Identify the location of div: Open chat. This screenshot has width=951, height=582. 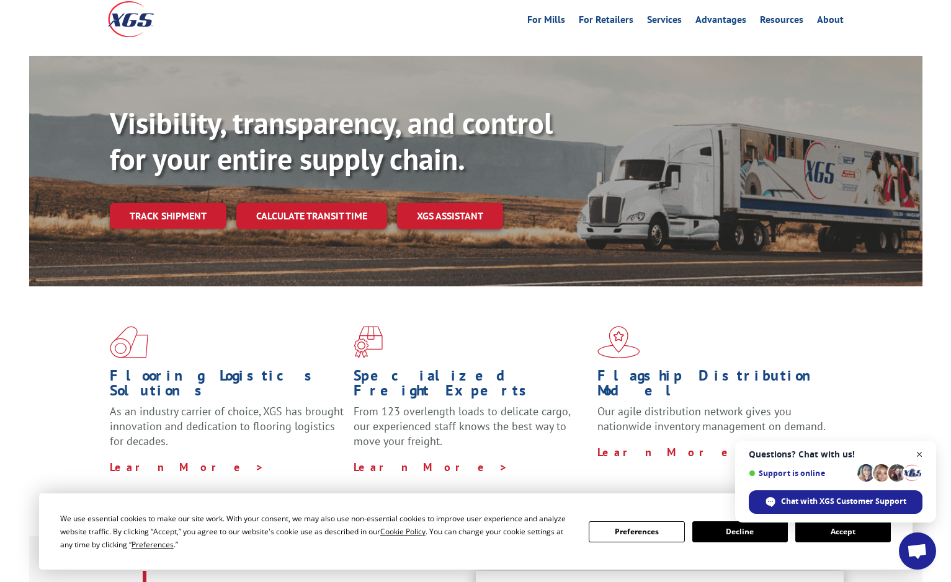
(917, 551).